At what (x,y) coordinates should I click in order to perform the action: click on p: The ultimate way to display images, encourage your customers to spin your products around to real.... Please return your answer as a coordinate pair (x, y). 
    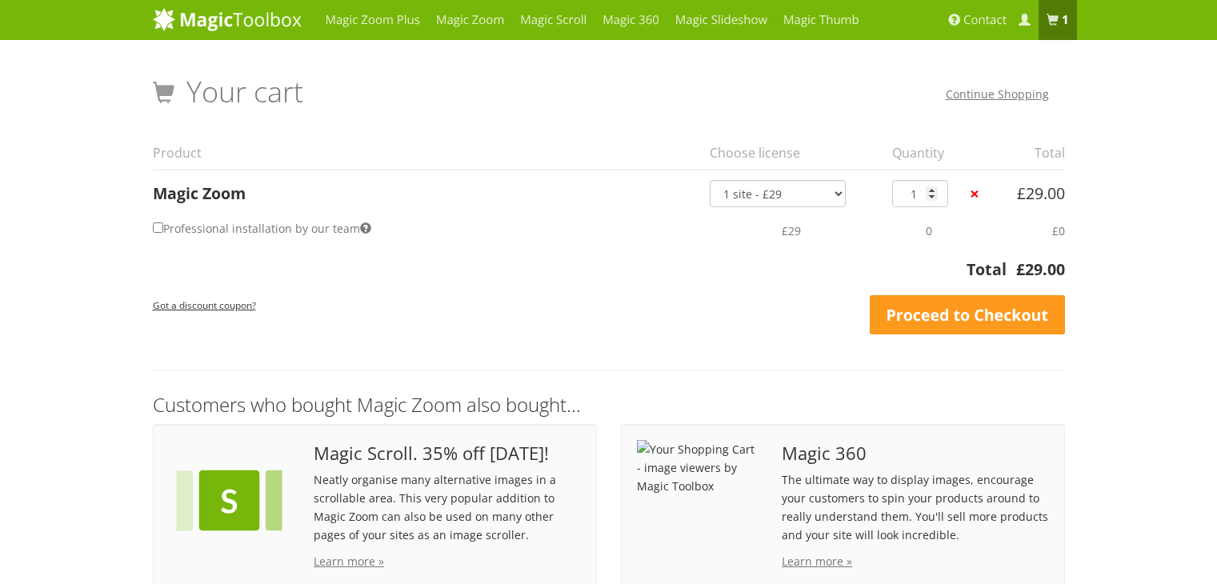
    Looking at the image, I should click on (915, 507).